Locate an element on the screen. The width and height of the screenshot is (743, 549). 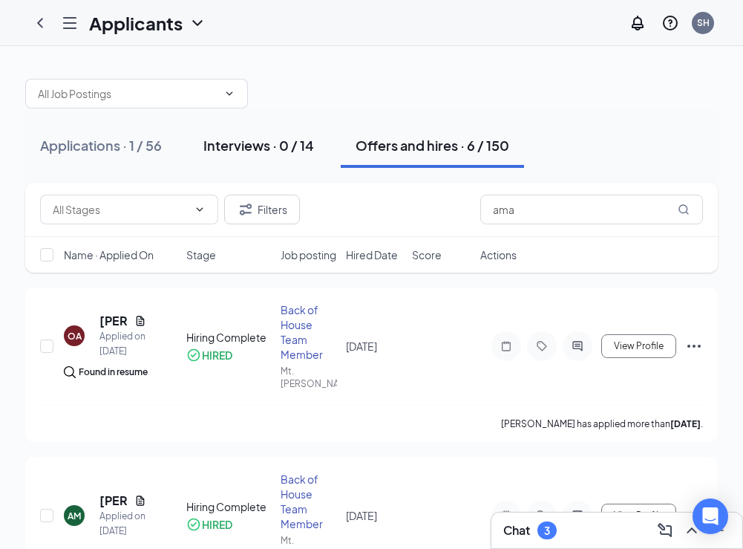
div: Found in resume is located at coordinates (113, 372).